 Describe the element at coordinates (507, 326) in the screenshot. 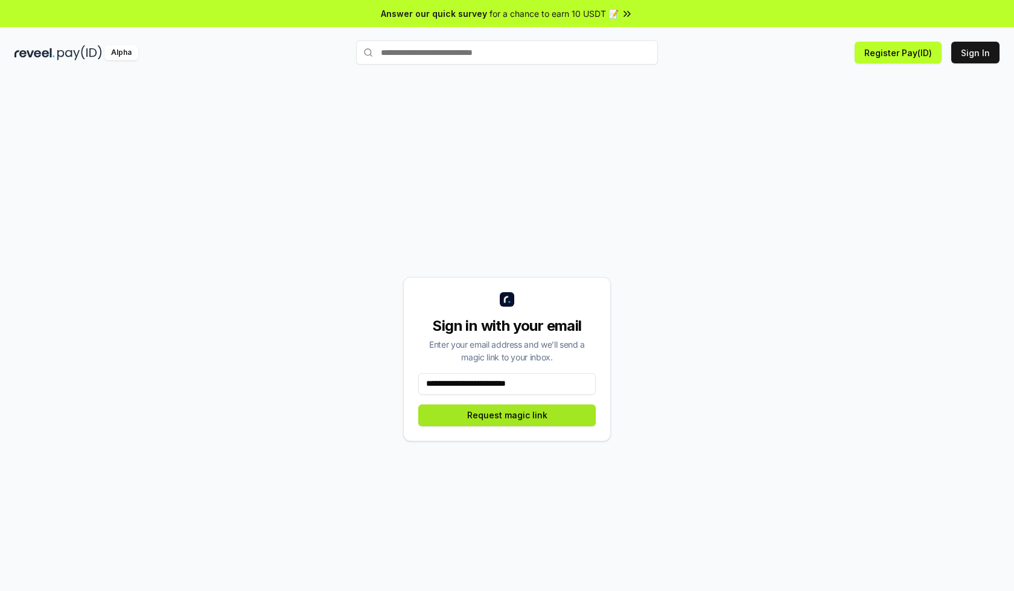

I see `div: Sign in with your email` at that location.